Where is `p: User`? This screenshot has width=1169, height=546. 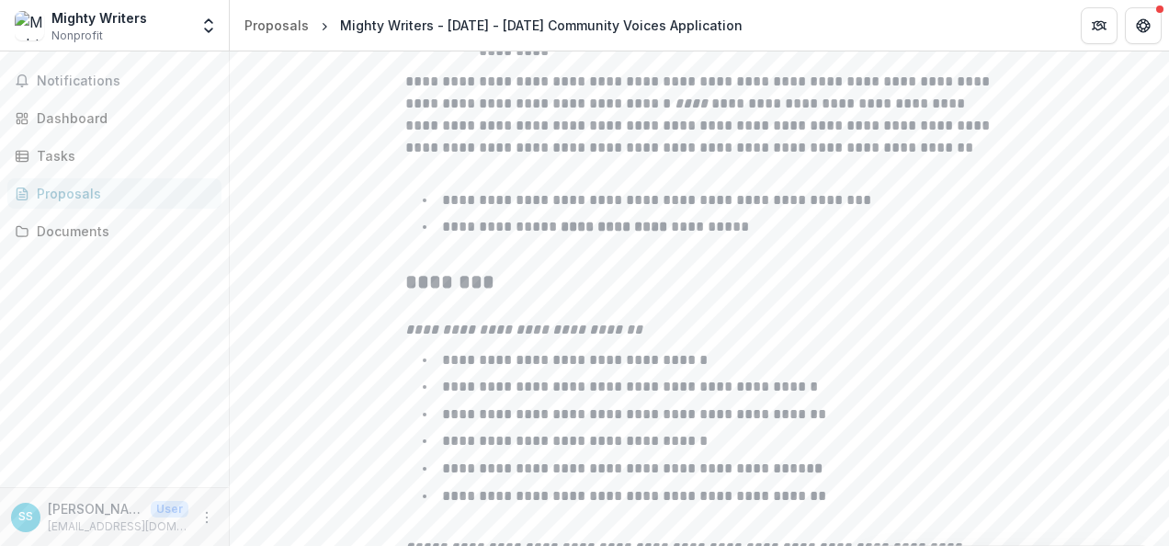 p: User is located at coordinates (169, 509).